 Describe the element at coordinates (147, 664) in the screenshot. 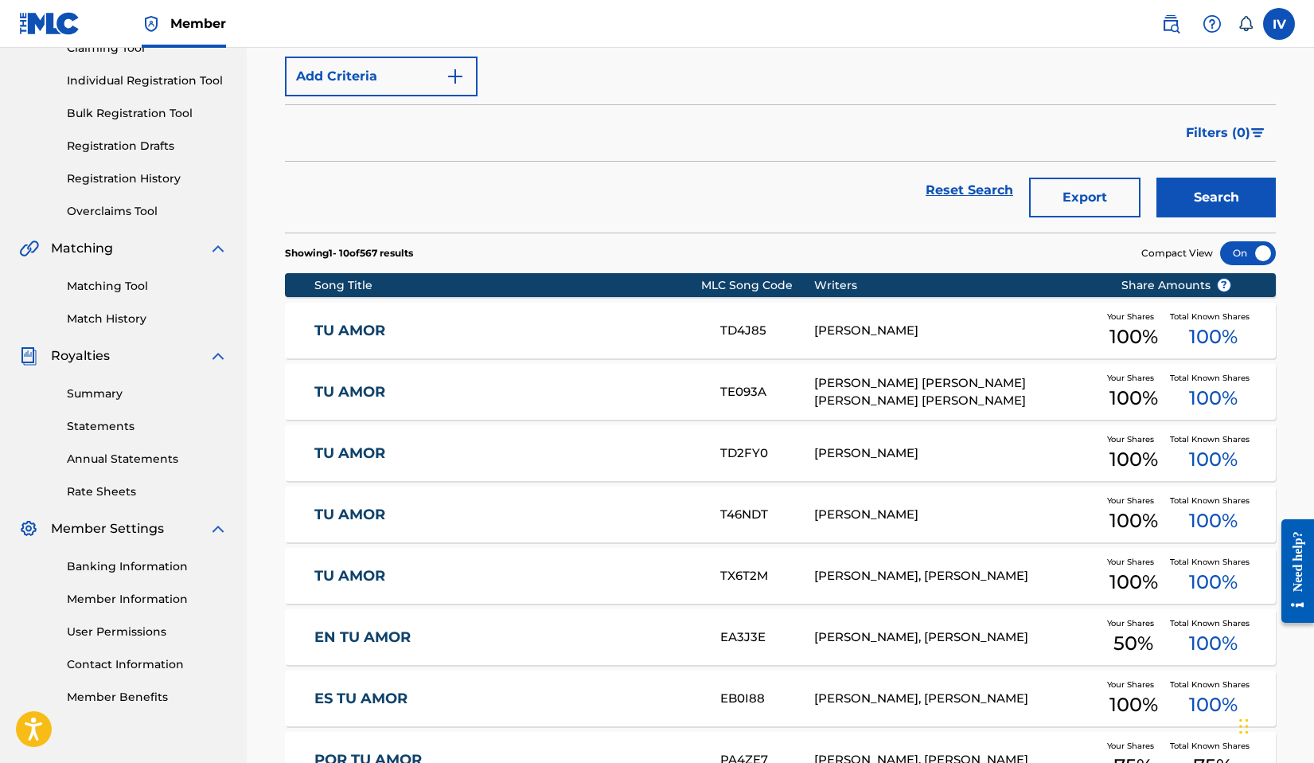

I see `a: Contact Information` at that location.